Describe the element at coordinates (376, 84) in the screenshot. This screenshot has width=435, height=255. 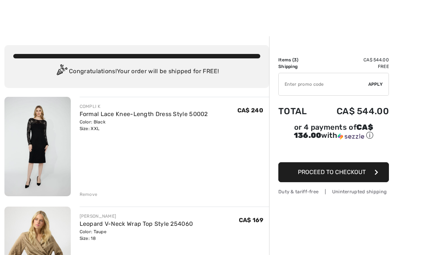
I see `span: Apply` at that location.